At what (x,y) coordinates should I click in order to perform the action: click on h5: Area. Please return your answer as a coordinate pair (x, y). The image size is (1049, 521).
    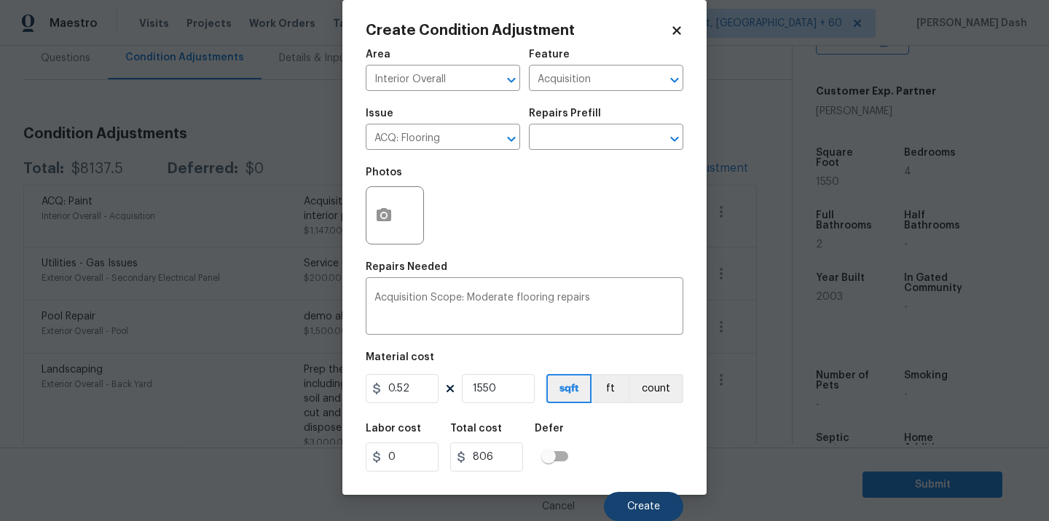
    Looking at the image, I should click on (378, 55).